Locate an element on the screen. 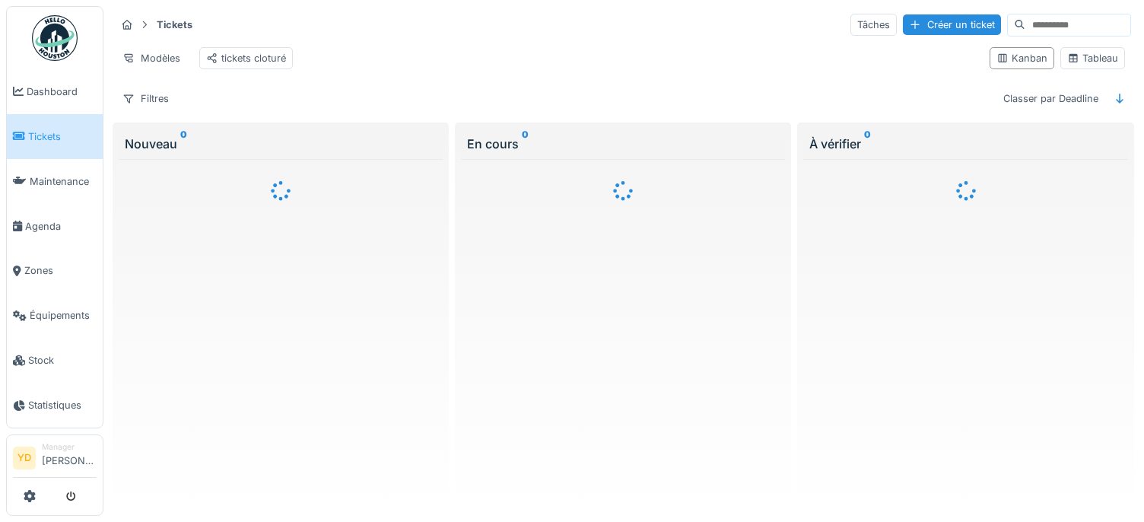 This screenshot has width=1144, height=522. strong: Tickets is located at coordinates (174, 24).